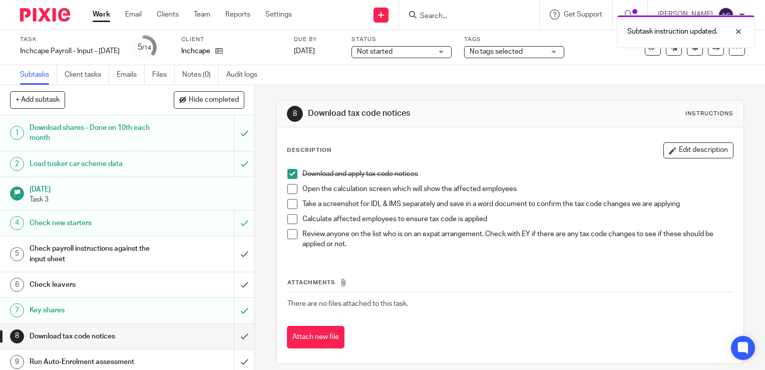  I want to click on p: Take a screenshot for IDL & IMS separately and save in a word document to confirm the tax code ch..., so click(518, 204).